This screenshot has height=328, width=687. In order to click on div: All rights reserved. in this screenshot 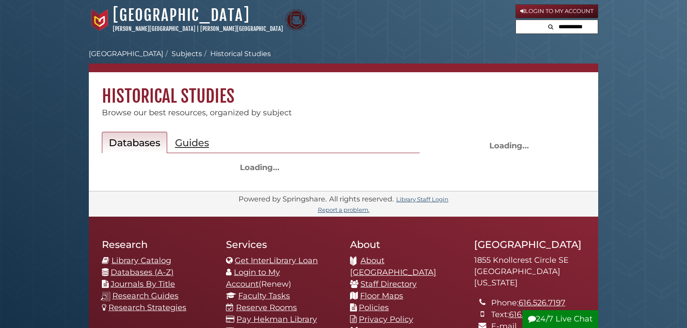, I will do `click(361, 199)`.